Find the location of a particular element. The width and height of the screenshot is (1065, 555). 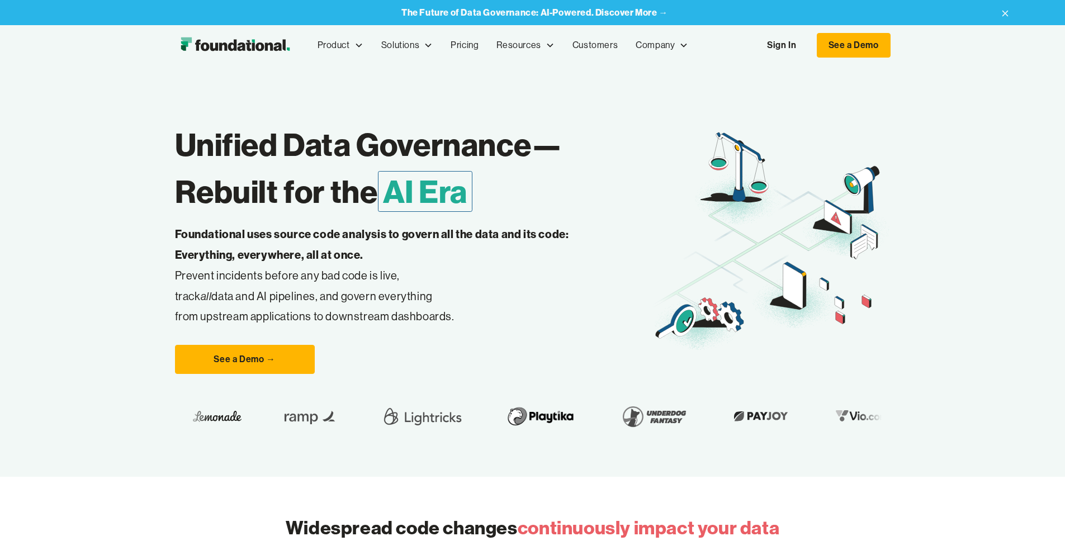

a: Customers is located at coordinates (595, 45).